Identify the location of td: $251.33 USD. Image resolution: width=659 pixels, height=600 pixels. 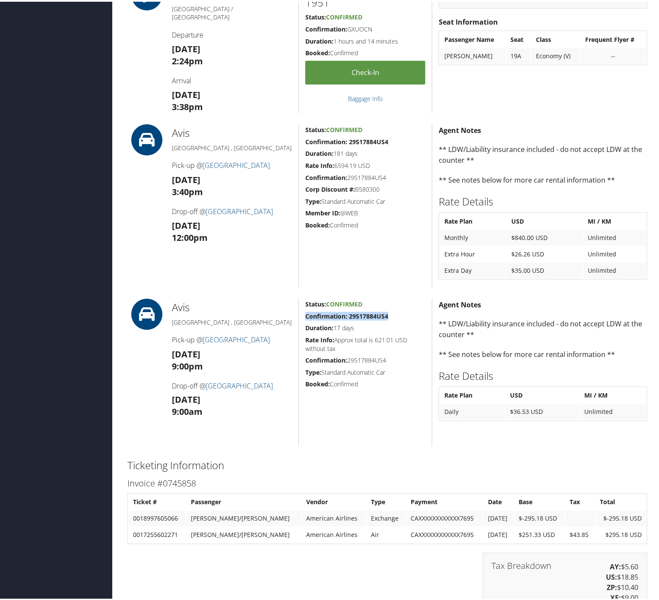
(539, 534).